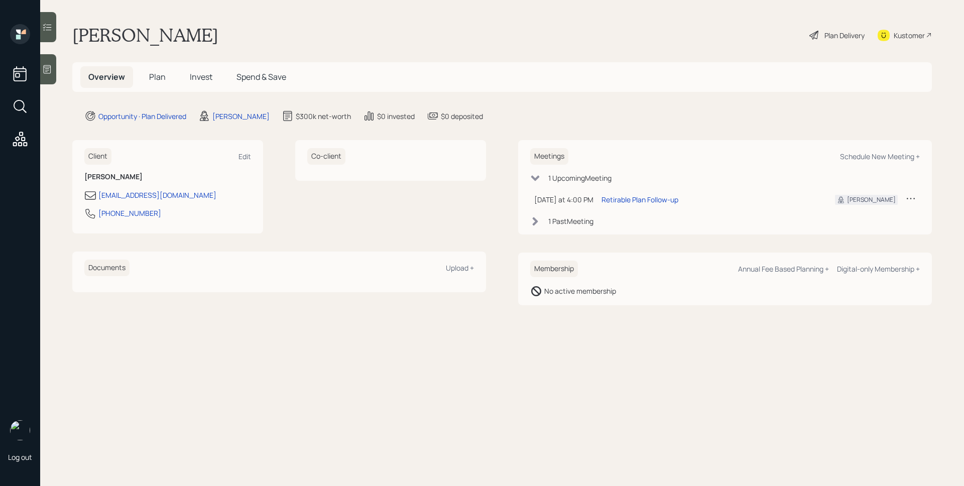 The height and width of the screenshot is (486, 964). I want to click on div: Kustomer, so click(909, 35).